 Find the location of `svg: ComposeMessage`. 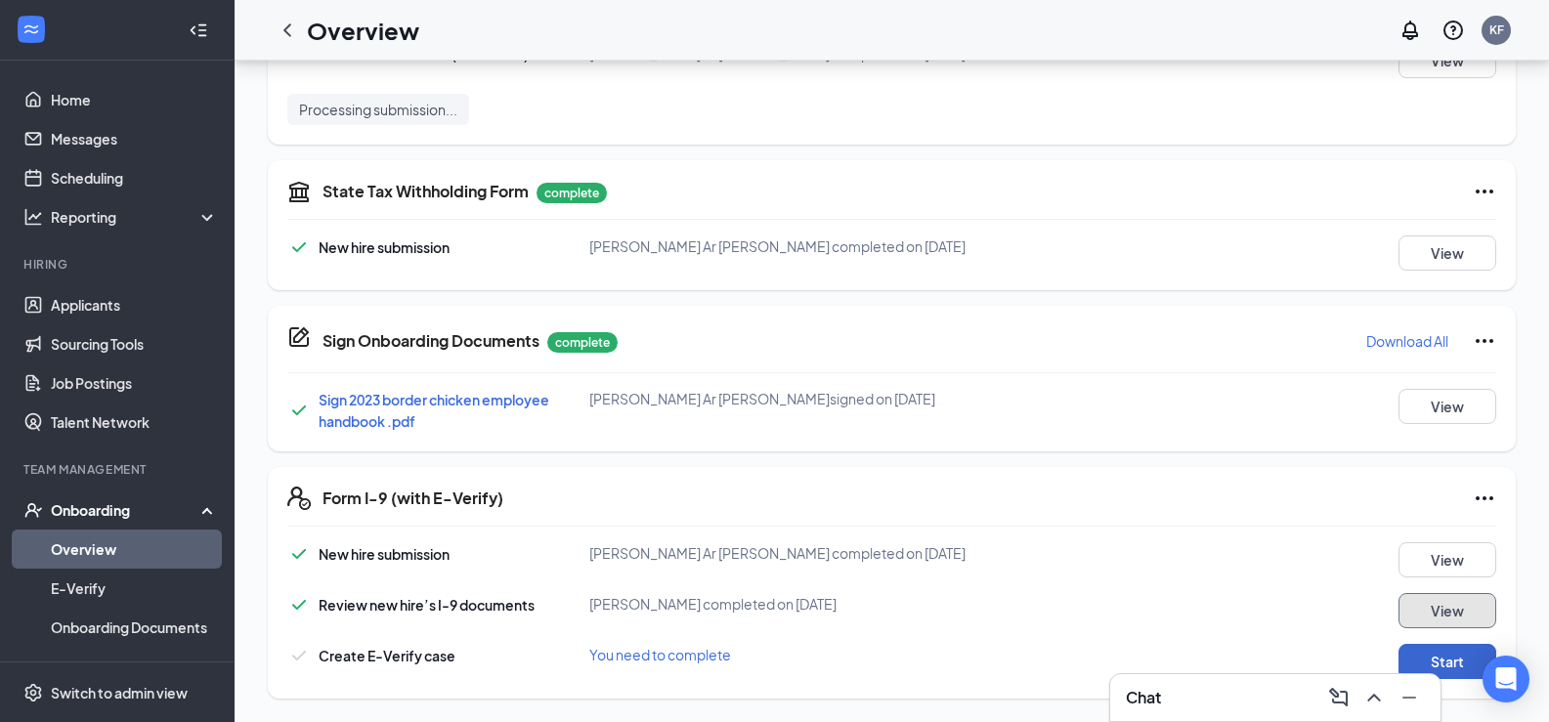

svg: ComposeMessage is located at coordinates (1339, 698).